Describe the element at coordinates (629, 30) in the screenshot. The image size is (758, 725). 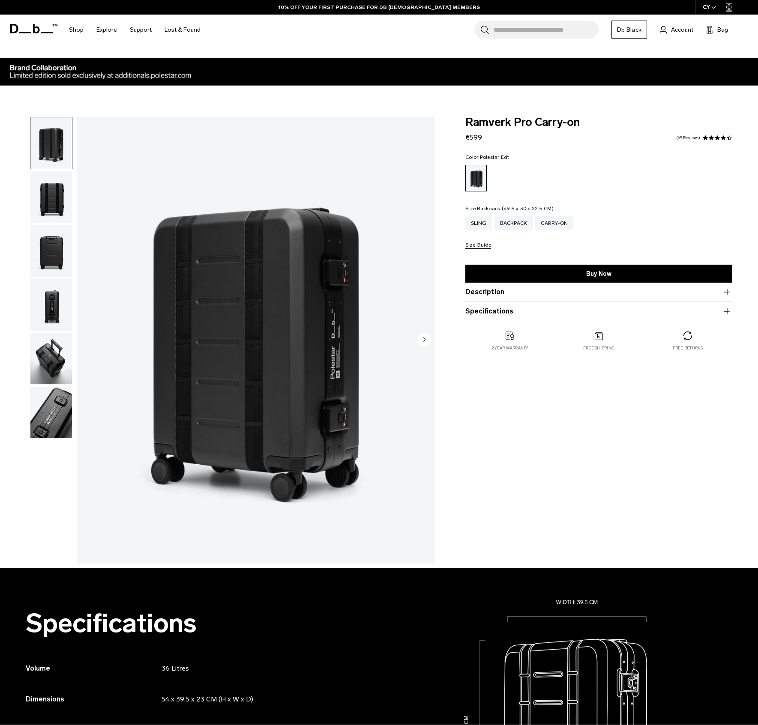
I see `a: Db Black` at that location.